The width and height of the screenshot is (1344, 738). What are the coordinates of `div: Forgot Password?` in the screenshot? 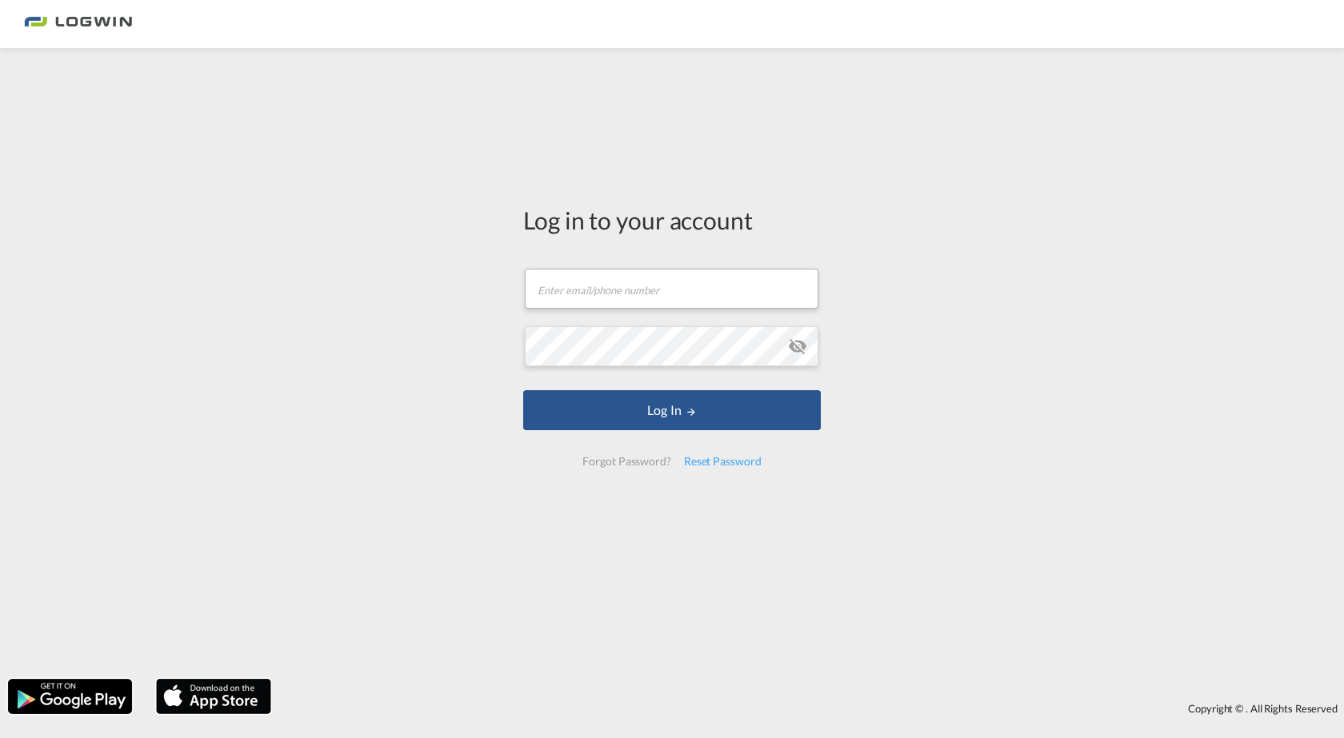 It's located at (626, 461).